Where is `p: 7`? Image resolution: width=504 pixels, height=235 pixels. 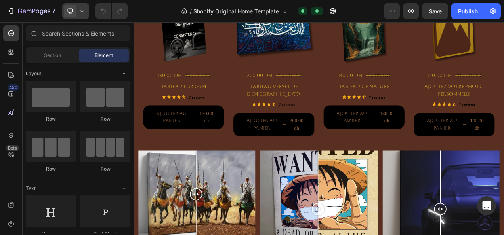
p: 7 is located at coordinates (53, 11).